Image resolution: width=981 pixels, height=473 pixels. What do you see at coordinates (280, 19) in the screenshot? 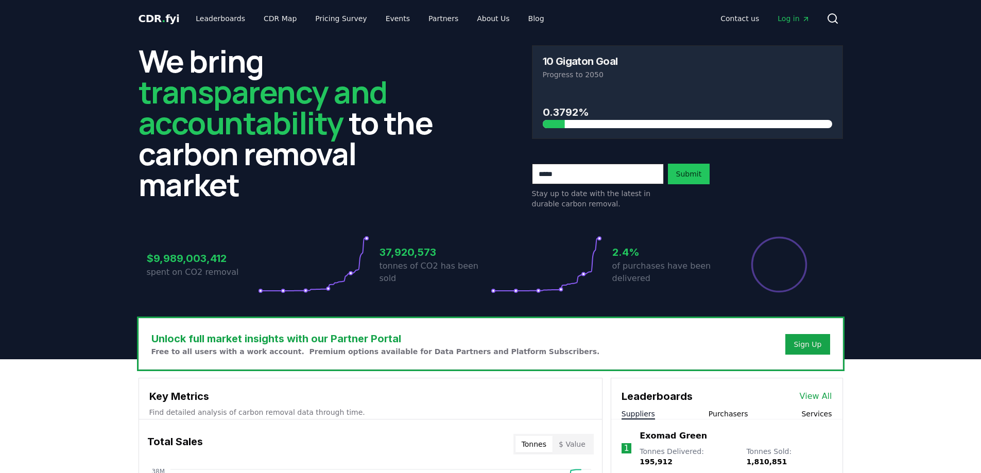
I see `a: CDR Map` at bounding box center [280, 19].